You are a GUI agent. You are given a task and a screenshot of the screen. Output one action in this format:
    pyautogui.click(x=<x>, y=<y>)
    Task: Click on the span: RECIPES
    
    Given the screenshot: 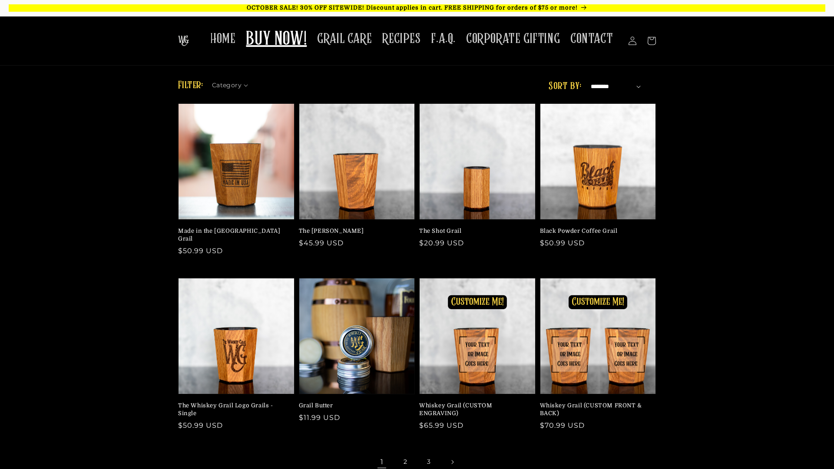 What is the action you would take?
    pyautogui.click(x=402, y=39)
    